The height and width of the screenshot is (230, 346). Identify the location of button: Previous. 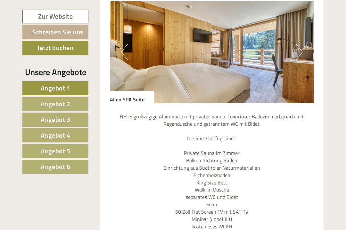
(124, 52).